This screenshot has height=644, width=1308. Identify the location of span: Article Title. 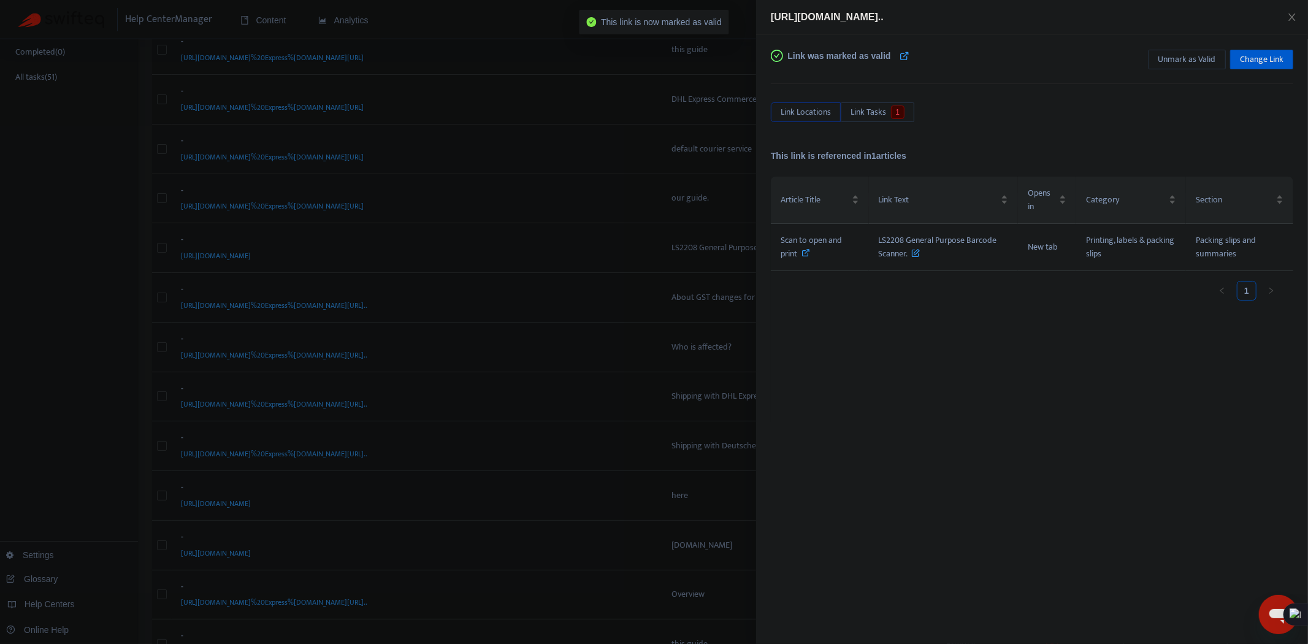
(815, 200).